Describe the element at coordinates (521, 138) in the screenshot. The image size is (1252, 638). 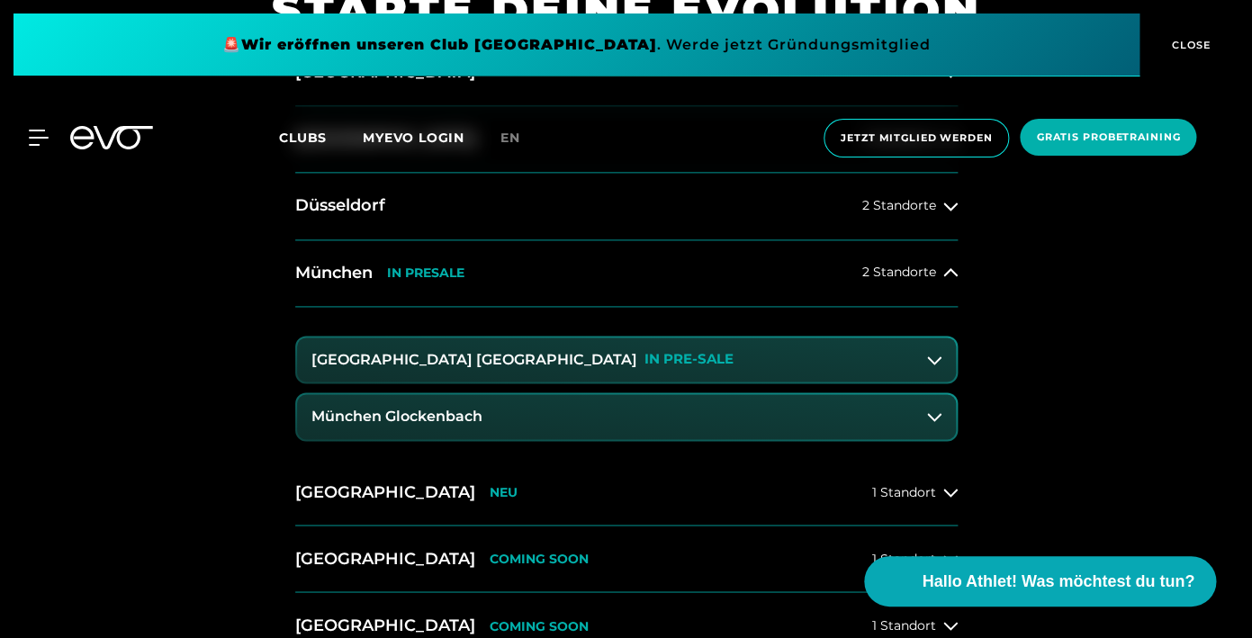
I see `a: en` at that location.